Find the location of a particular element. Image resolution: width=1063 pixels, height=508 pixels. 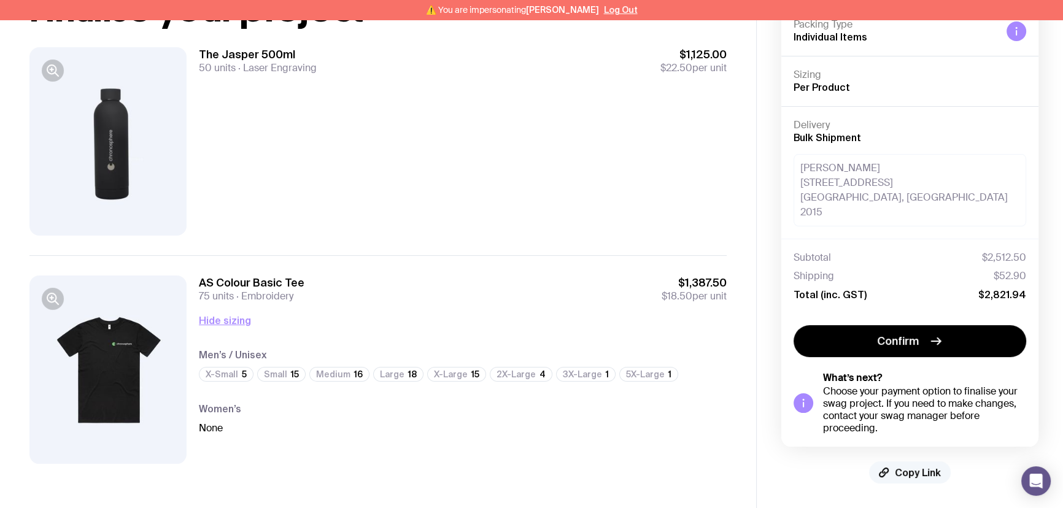

span: X-Small is located at coordinates (222, 374).